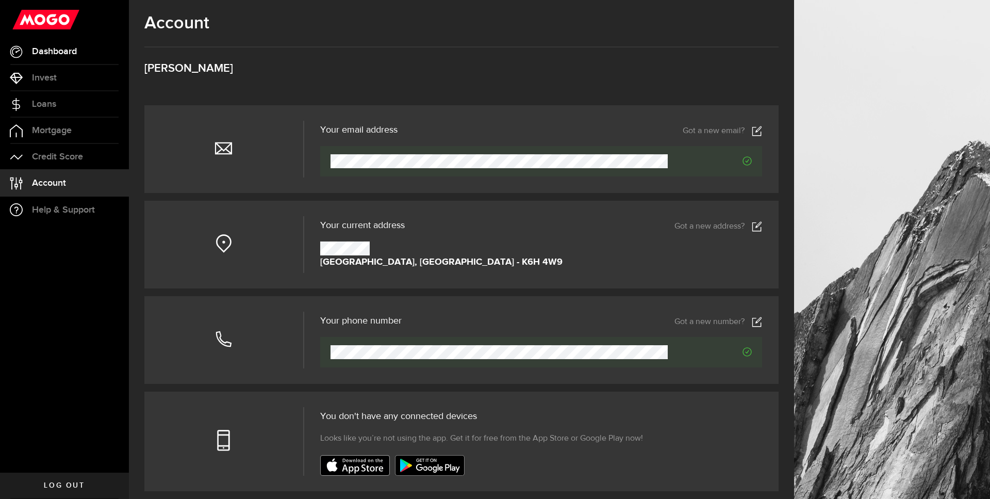 The height and width of the screenshot is (499, 990). Describe the element at coordinates (54, 52) in the screenshot. I see `span: Dashboard` at that location.